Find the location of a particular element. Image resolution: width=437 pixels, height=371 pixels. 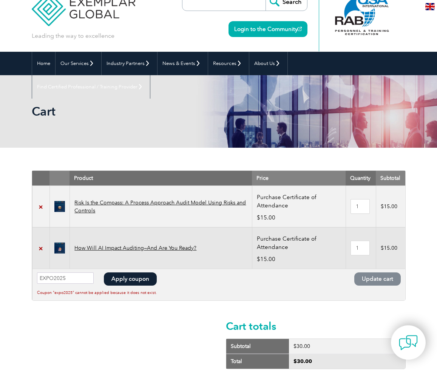

p: Coupon "expo2025" cannot be applied because it does not exist. is located at coordinates (97, 293).